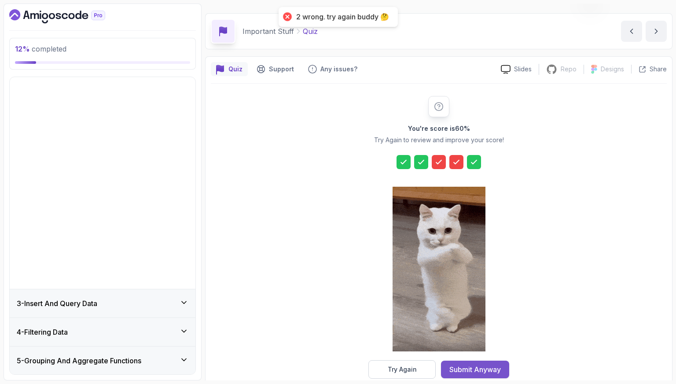 The image size is (676, 384). I want to click on button: previous content, so click(632, 31).